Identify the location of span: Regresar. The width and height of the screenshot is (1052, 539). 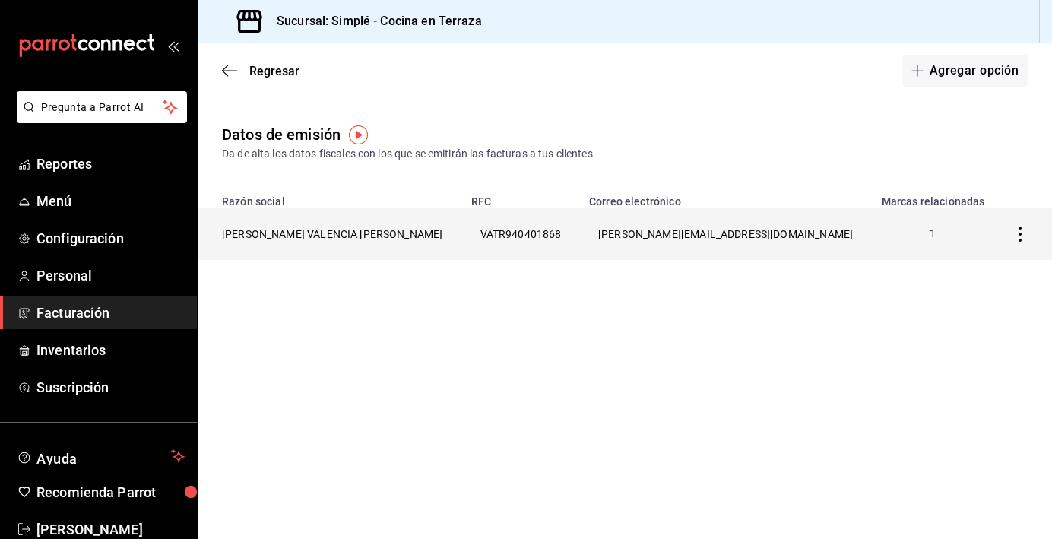
(275, 71).